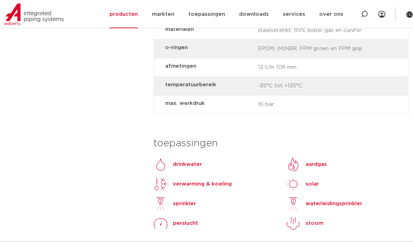 The width and height of the screenshot is (413, 242). What do you see at coordinates (186, 223) in the screenshot?
I see `p: perslucht` at bounding box center [186, 223].